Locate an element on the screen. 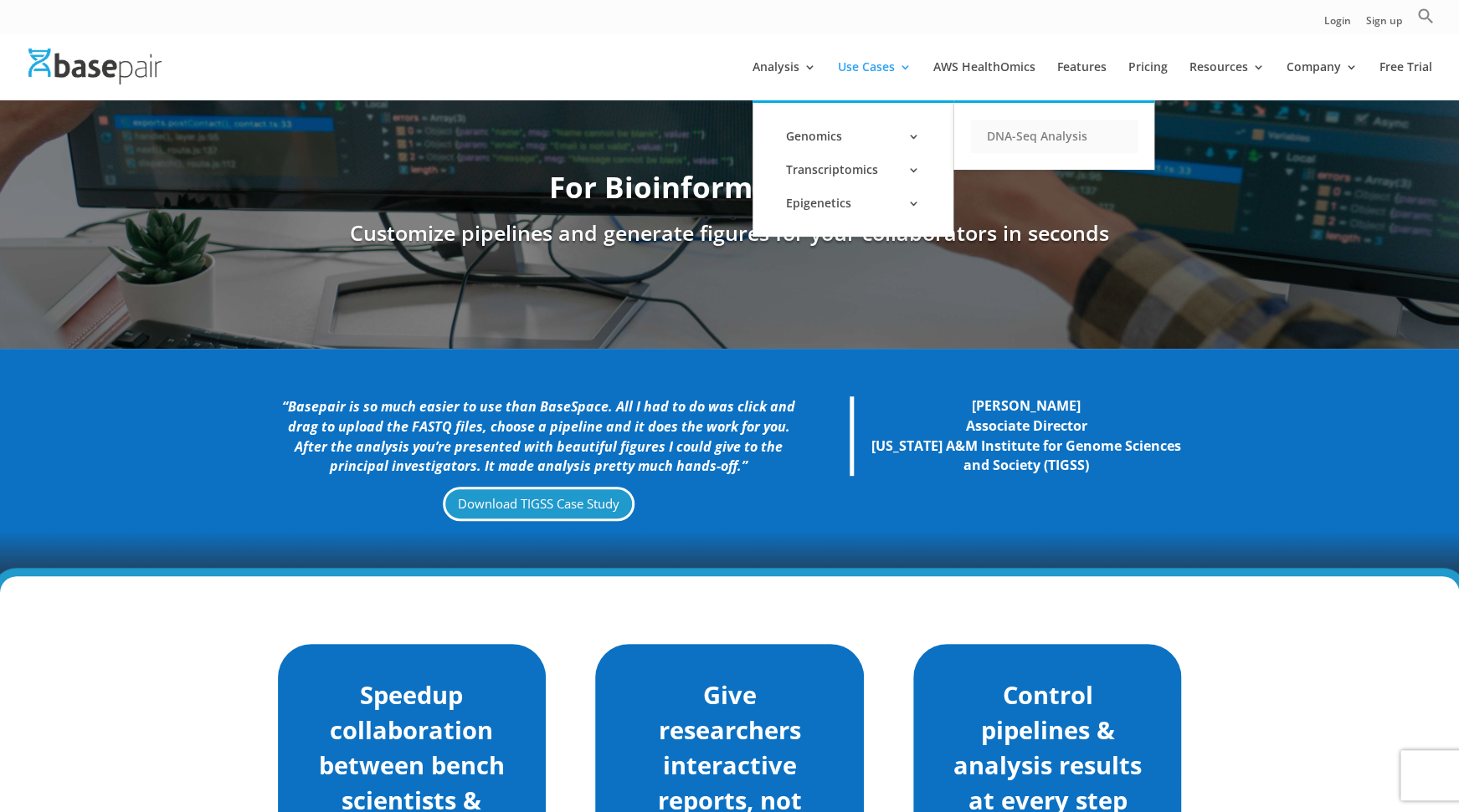  a: AWS HealthOmics is located at coordinates (984, 81).